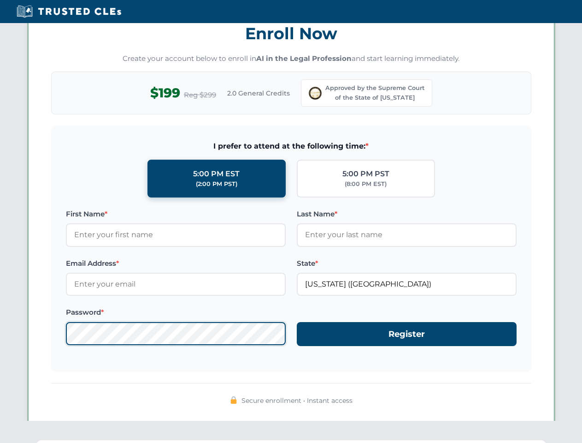 The image size is (582, 443). Describe the element at coordinates (407, 263) in the screenshot. I see `label: State` at that location.